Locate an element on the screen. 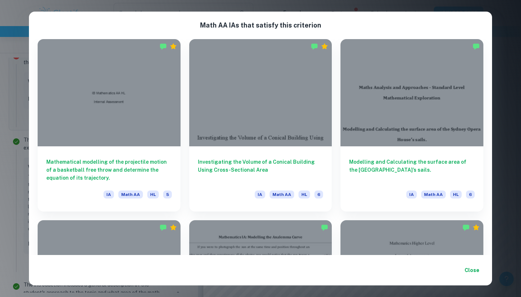  h6: Mathematical modelling of the projectile motion of a basketball free throw and determine the equa... is located at coordinates (109, 170).